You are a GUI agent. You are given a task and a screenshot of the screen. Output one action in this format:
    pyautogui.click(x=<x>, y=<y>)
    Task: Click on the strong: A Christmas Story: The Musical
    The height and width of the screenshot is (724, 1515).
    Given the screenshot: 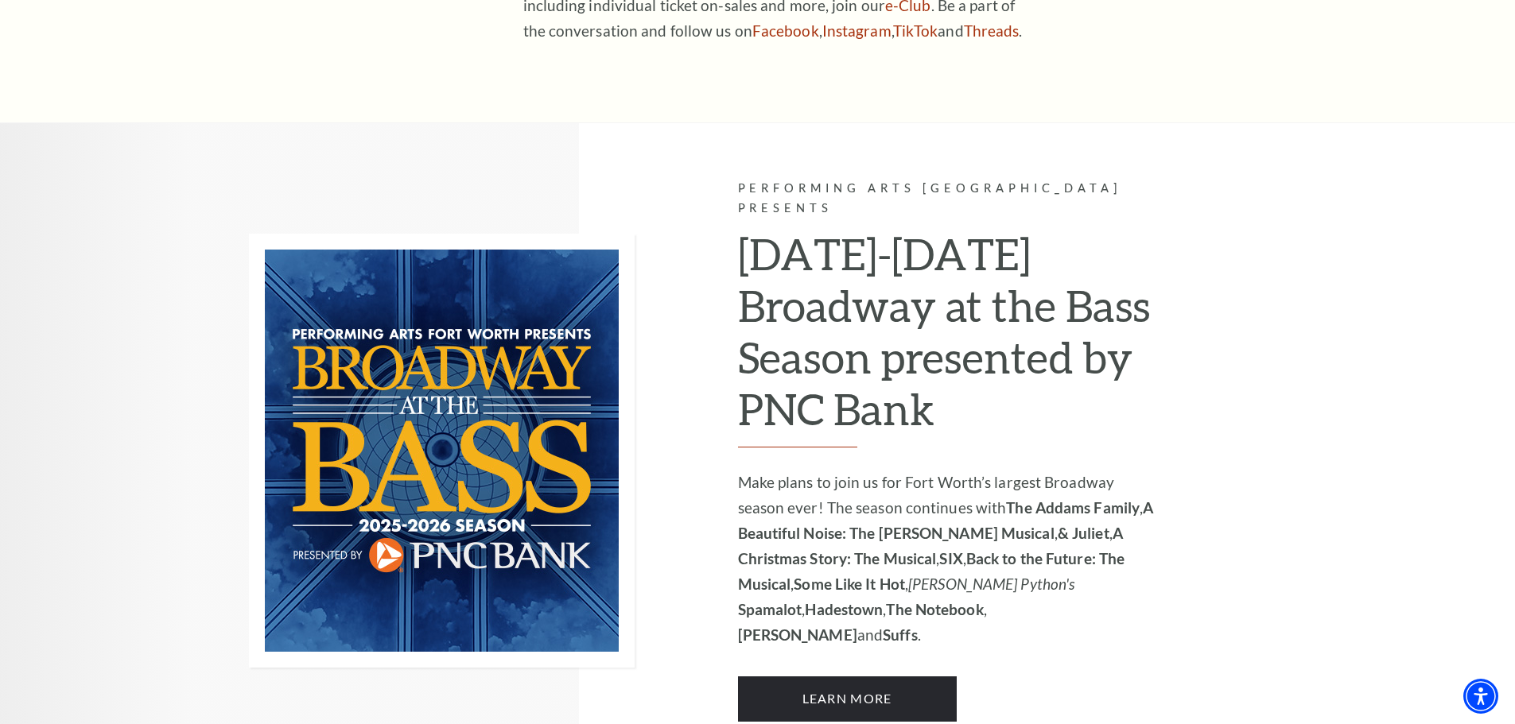 What is the action you would take?
    pyautogui.click(x=930, y=546)
    